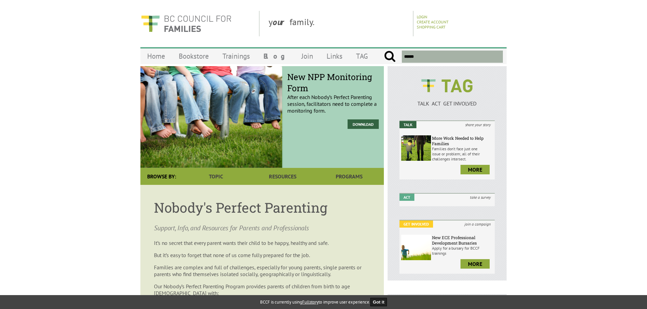 Image resolution: width=647 pixels, height=309 pixels. What do you see at coordinates (262, 289) in the screenshot?
I see `p: Our Nobody’s Perfect Parenting Program provides parents of children from birth to age [DEMOGRAPHI...` at bounding box center [262, 289].